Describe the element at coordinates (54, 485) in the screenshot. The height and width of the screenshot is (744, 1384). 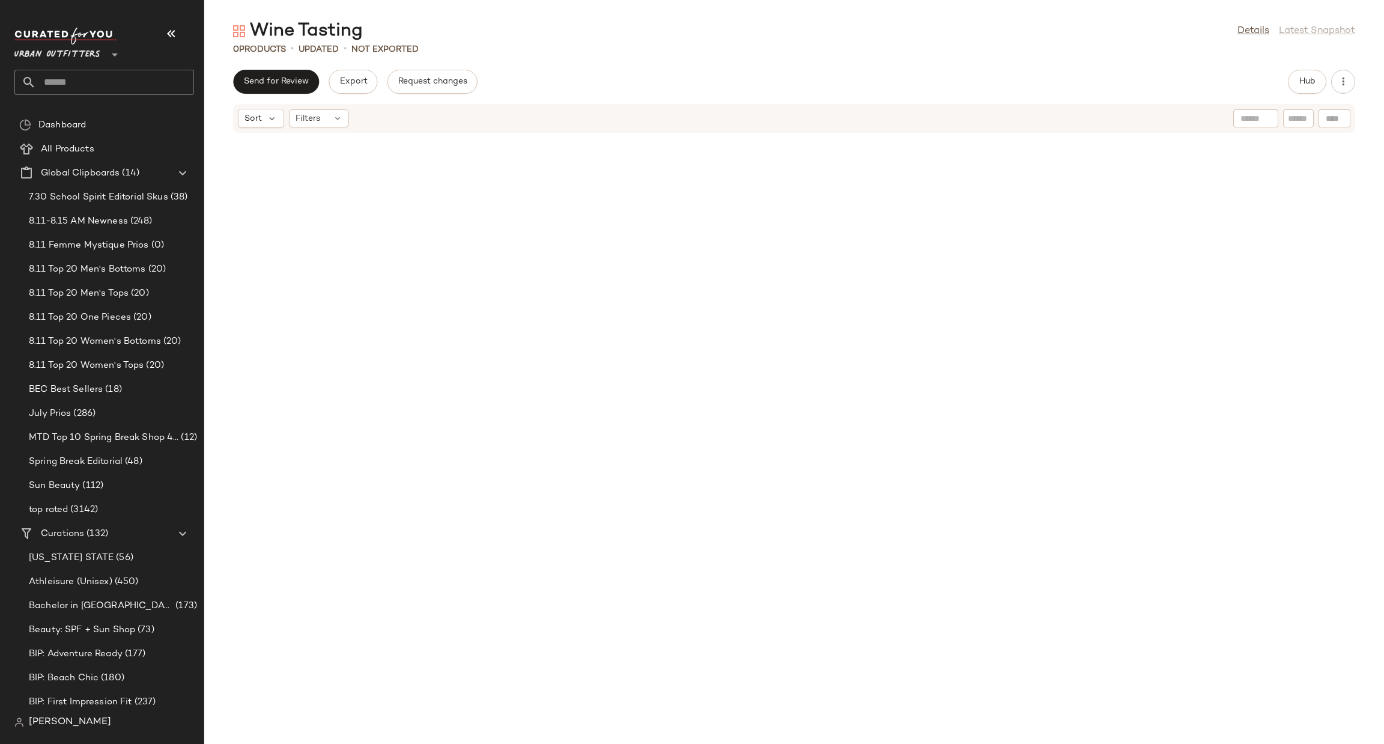
I see `span: Sun Beauty` at that location.